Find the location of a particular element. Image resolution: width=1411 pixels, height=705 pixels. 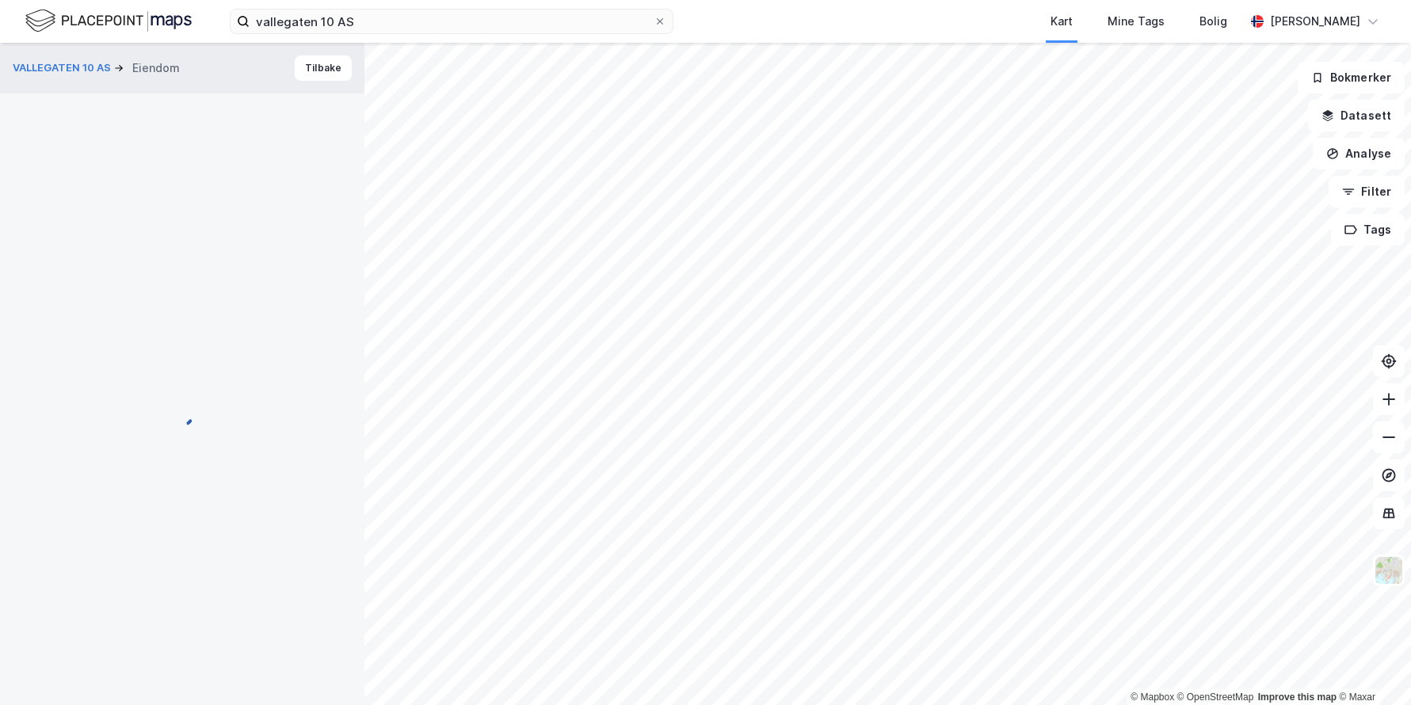

a: Mapbox is located at coordinates (1152, 697).